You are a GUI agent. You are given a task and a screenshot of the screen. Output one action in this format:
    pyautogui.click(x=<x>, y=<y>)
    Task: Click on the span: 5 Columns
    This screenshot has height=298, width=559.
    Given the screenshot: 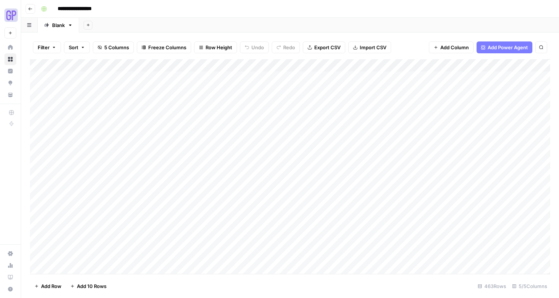 What is the action you would take?
    pyautogui.click(x=116, y=47)
    